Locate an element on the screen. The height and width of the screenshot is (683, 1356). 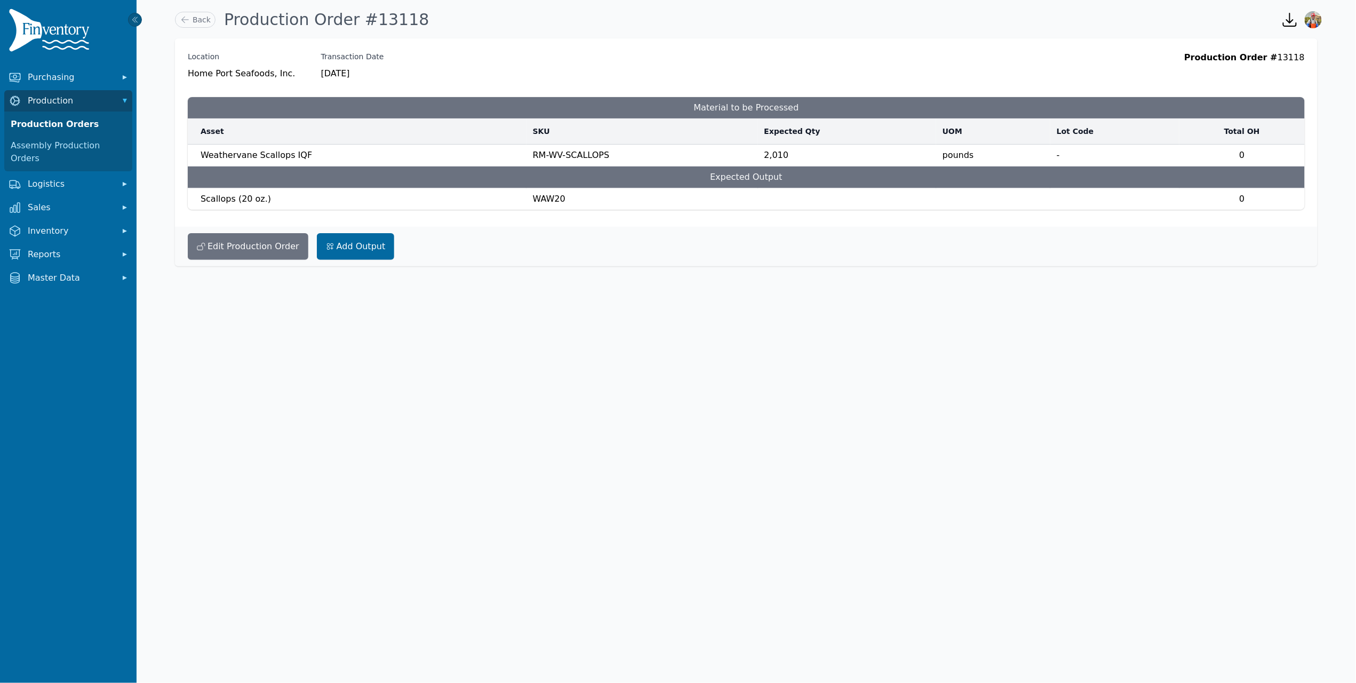
span: pounds is located at coordinates (993, 155).